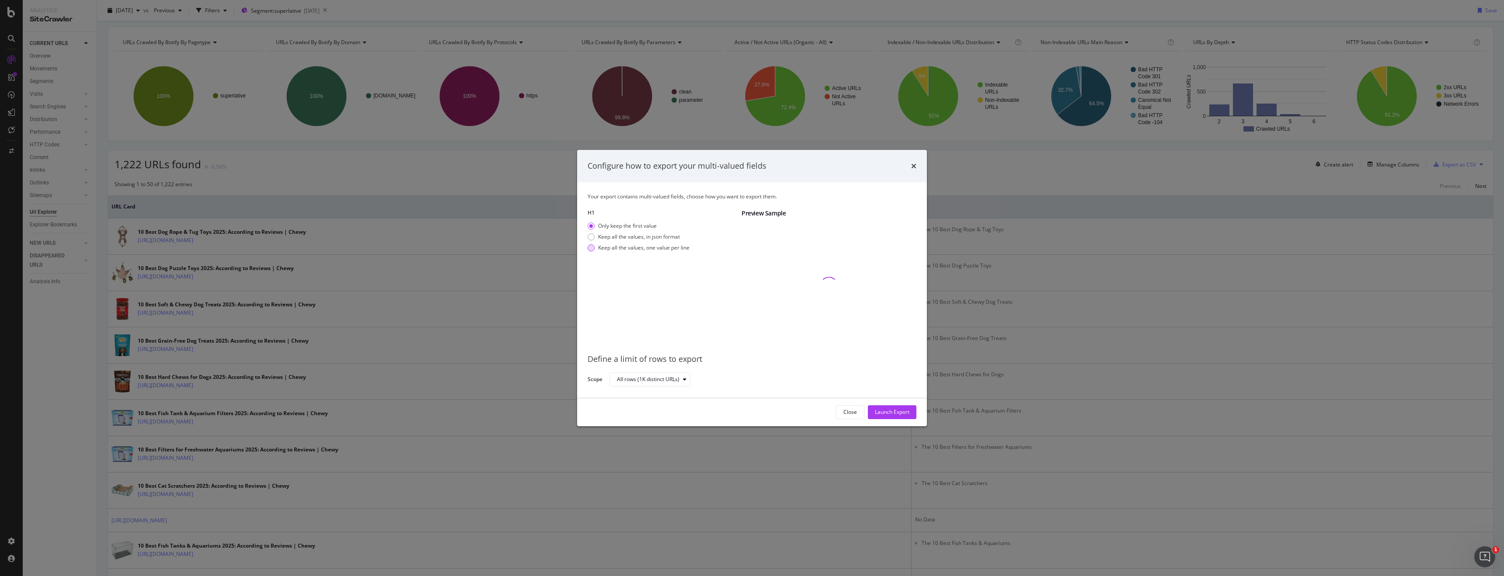 This screenshot has height=576, width=1504. I want to click on div: times, so click(914, 166).